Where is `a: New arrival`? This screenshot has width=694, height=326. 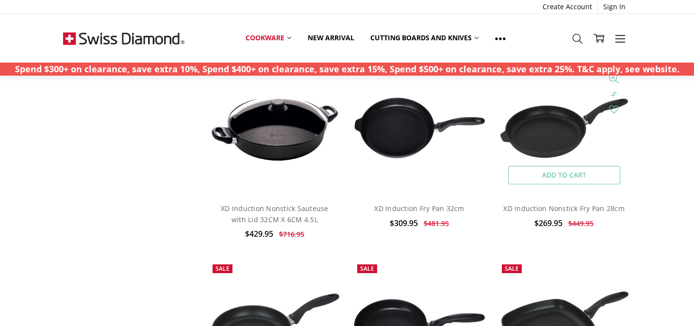
a: New arrival is located at coordinates (330, 38).